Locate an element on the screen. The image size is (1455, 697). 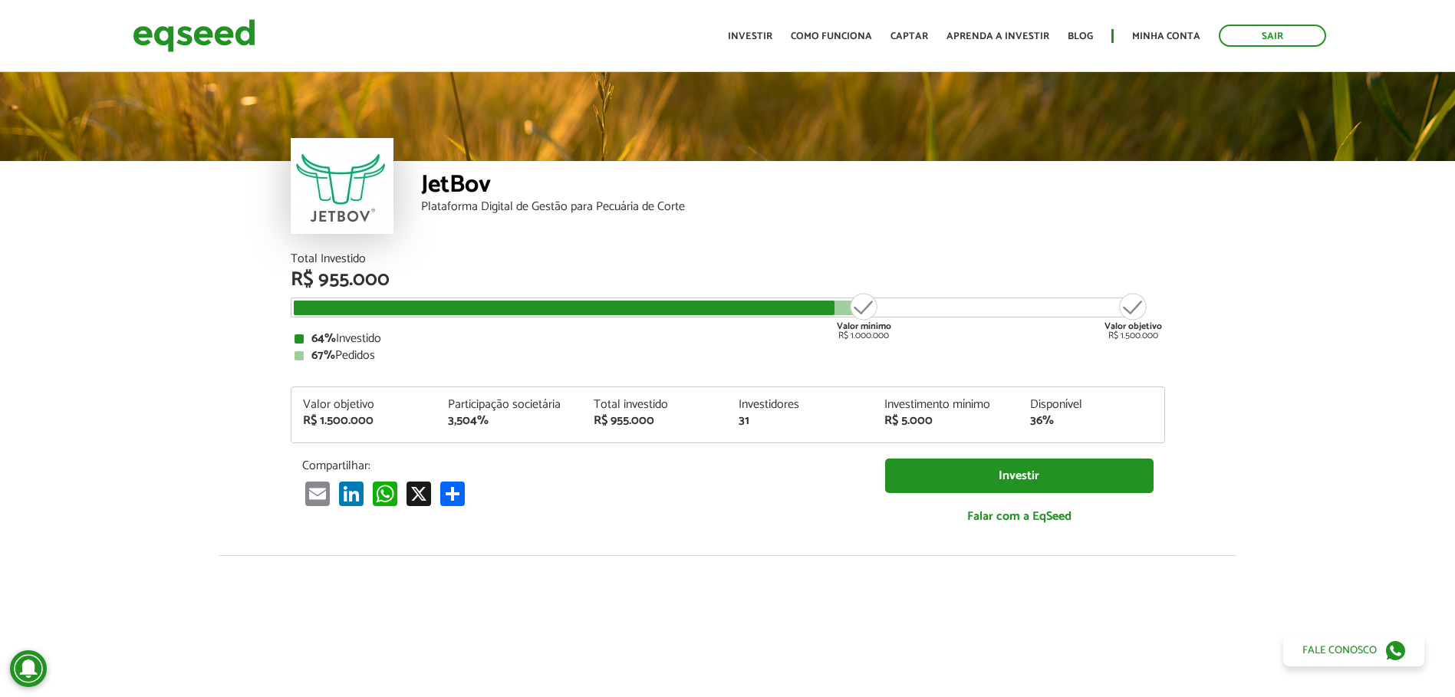
div: 3,504% is located at coordinates (509, 421).